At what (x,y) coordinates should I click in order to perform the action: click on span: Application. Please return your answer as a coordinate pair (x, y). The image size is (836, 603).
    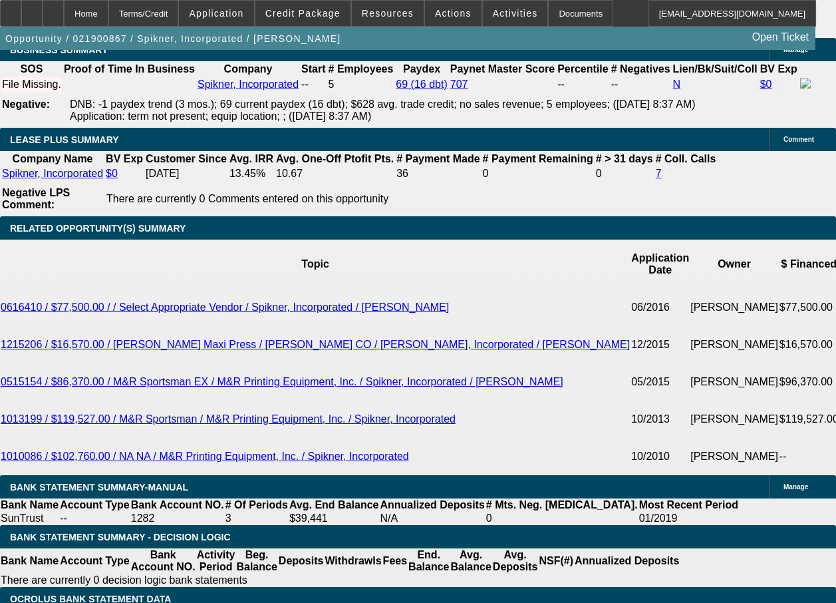
    Looking at the image, I should click on (216, 13).